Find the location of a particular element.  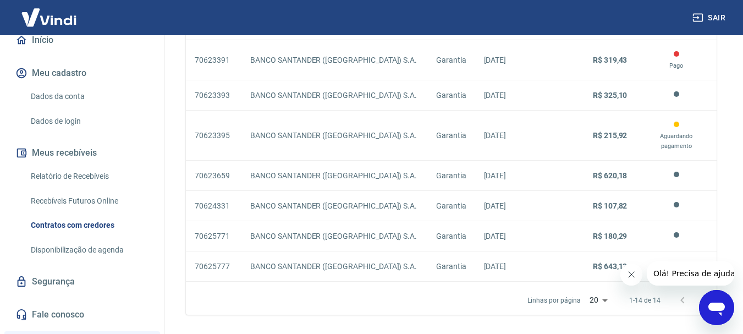

p: 70625777 is located at coordinates (213, 266).